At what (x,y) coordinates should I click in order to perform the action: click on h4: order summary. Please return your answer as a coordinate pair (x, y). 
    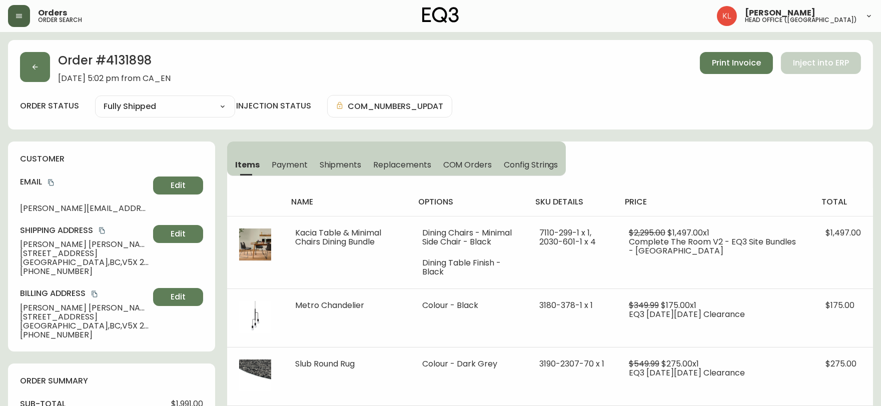
    Looking at the image, I should click on (112, 381).